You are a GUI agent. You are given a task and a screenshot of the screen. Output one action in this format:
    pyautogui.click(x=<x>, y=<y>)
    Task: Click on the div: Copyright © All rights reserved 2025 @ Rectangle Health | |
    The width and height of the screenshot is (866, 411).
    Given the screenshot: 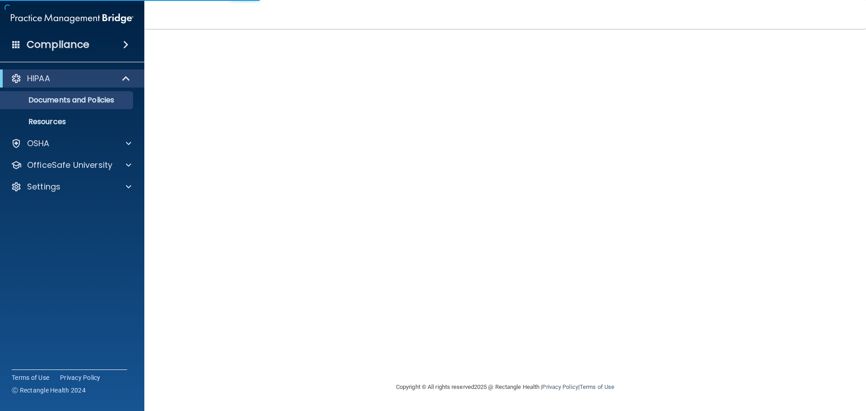 What is the action you would take?
    pyautogui.click(x=505, y=387)
    